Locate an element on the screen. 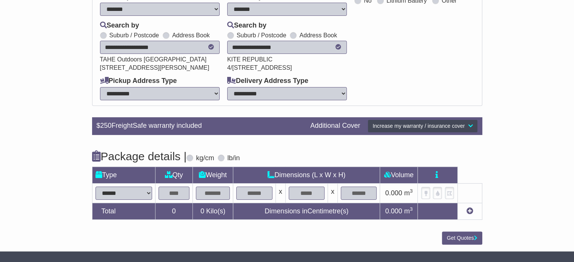 The height and width of the screenshot is (262, 574). td: Kilo(s) is located at coordinates (213, 211).